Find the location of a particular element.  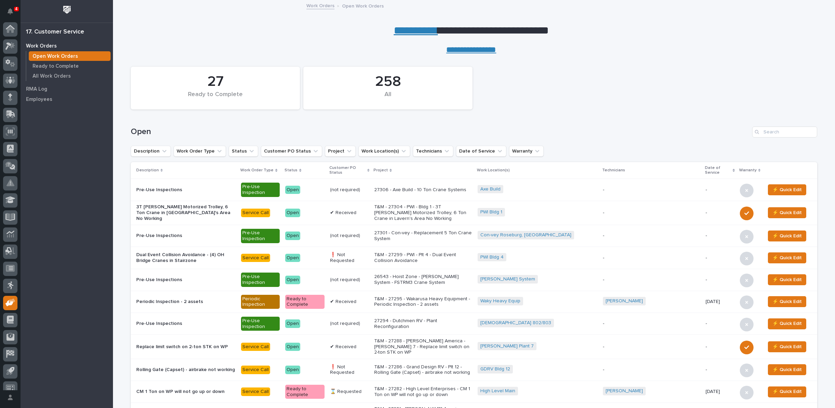

a: Open Work Orders is located at coordinates (69, 56).